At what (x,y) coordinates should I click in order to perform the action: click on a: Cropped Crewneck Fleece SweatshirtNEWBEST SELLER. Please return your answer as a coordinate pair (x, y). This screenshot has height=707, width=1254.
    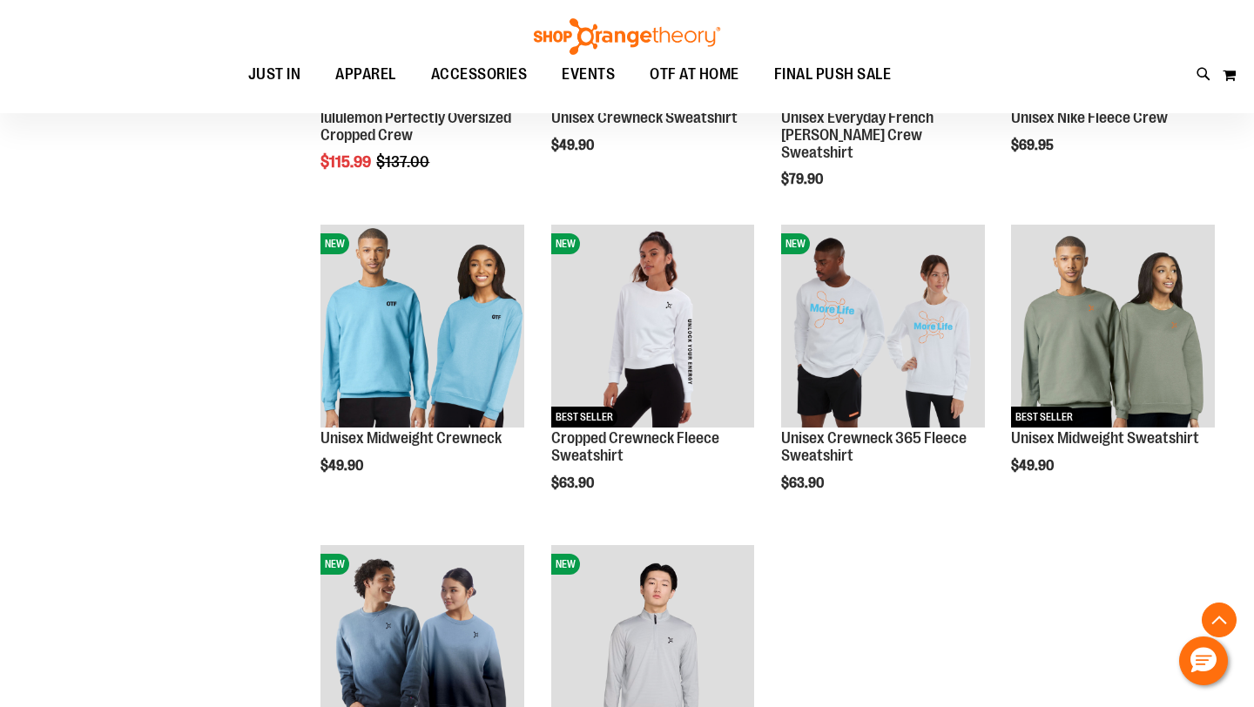
    Looking at the image, I should click on (653, 327).